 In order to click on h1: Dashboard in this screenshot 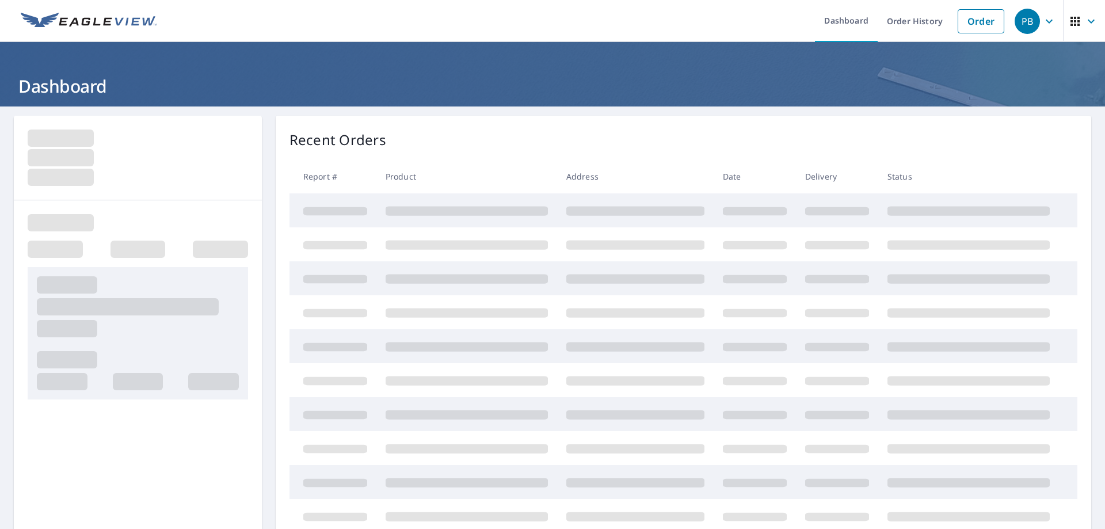, I will do `click(553, 86)`.